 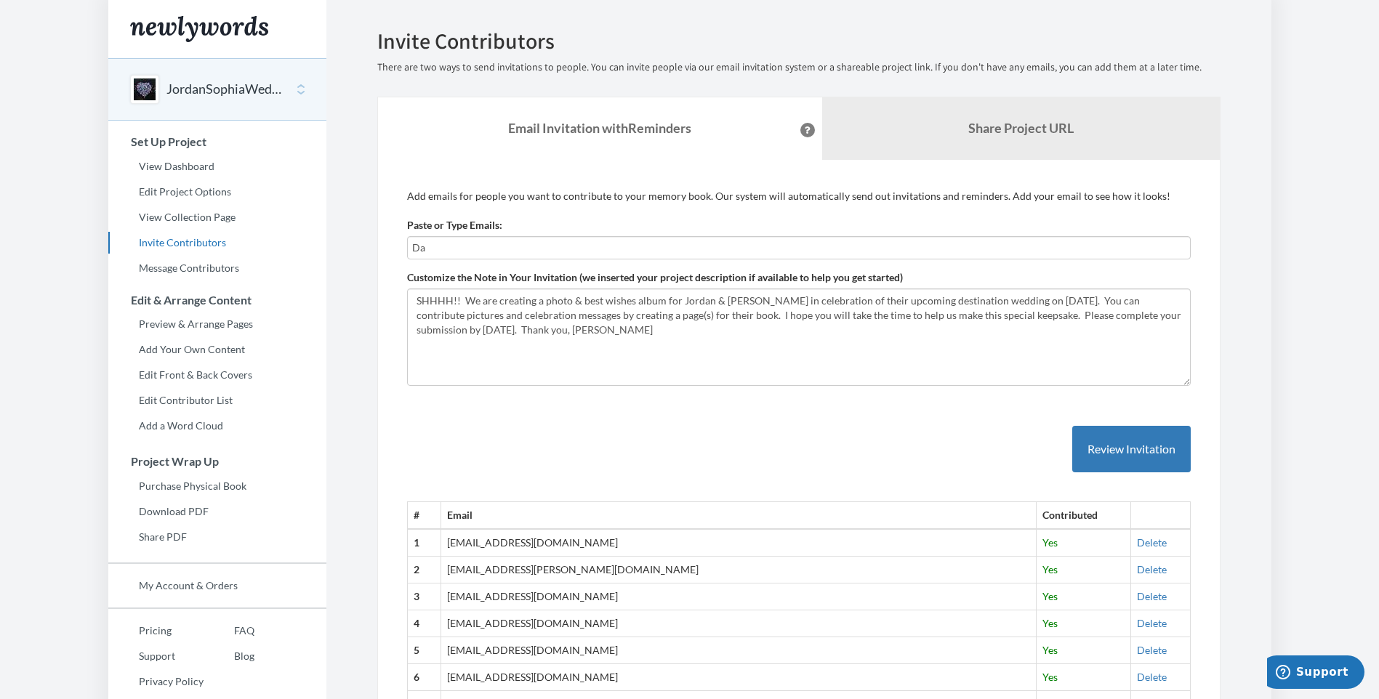 I want to click on a: Add a Word Cloud, so click(x=217, y=426).